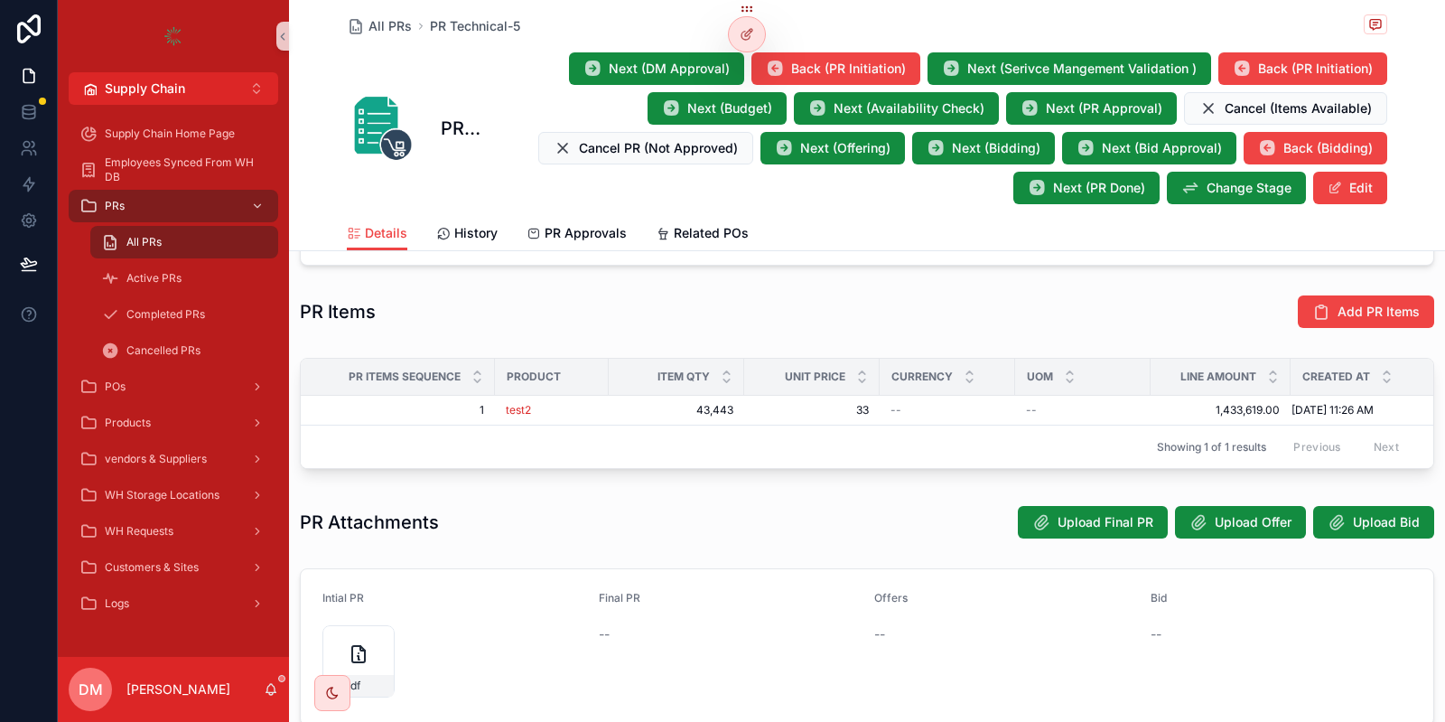  Describe the element at coordinates (984, 148) in the screenshot. I see `button: Next (Bidding)` at that location.